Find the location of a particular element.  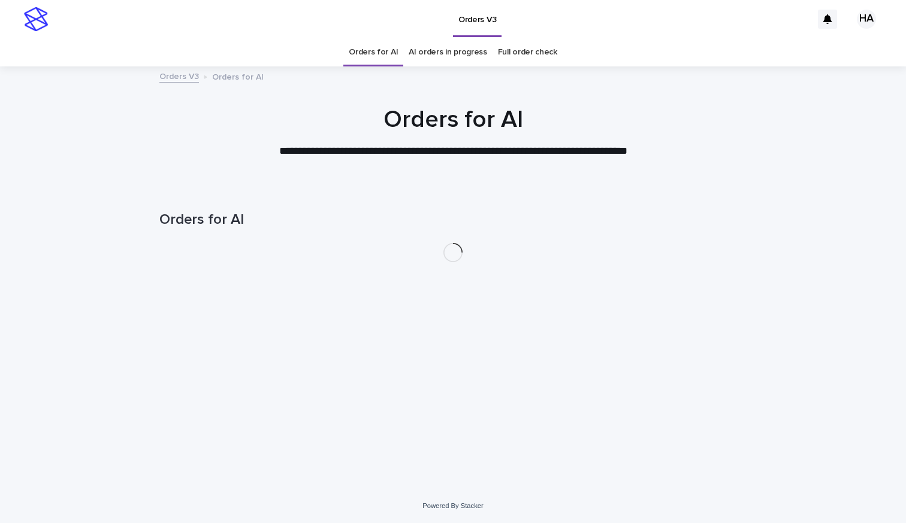

img: stacker-logo-s-only.png is located at coordinates (36, 19).